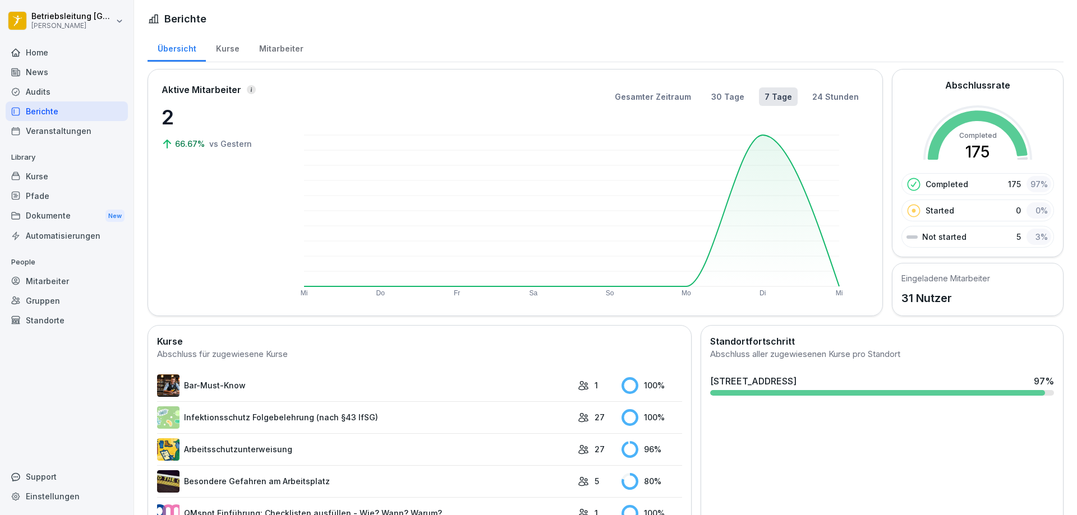  What do you see at coordinates (168, 386) in the screenshot?
I see `img: avw4yih0pjczq94wjribdn74.png` at bounding box center [168, 386].